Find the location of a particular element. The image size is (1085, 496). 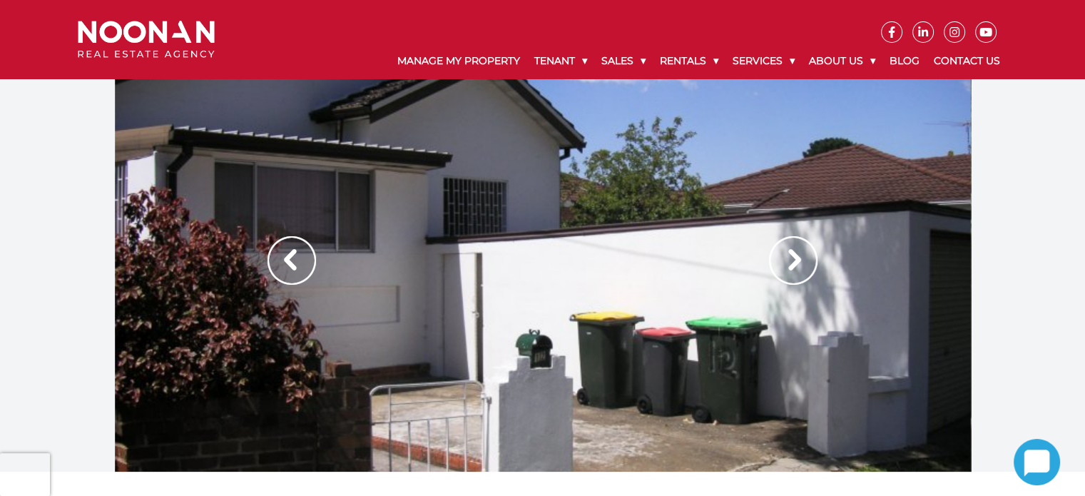

a: Sales is located at coordinates (624, 61).